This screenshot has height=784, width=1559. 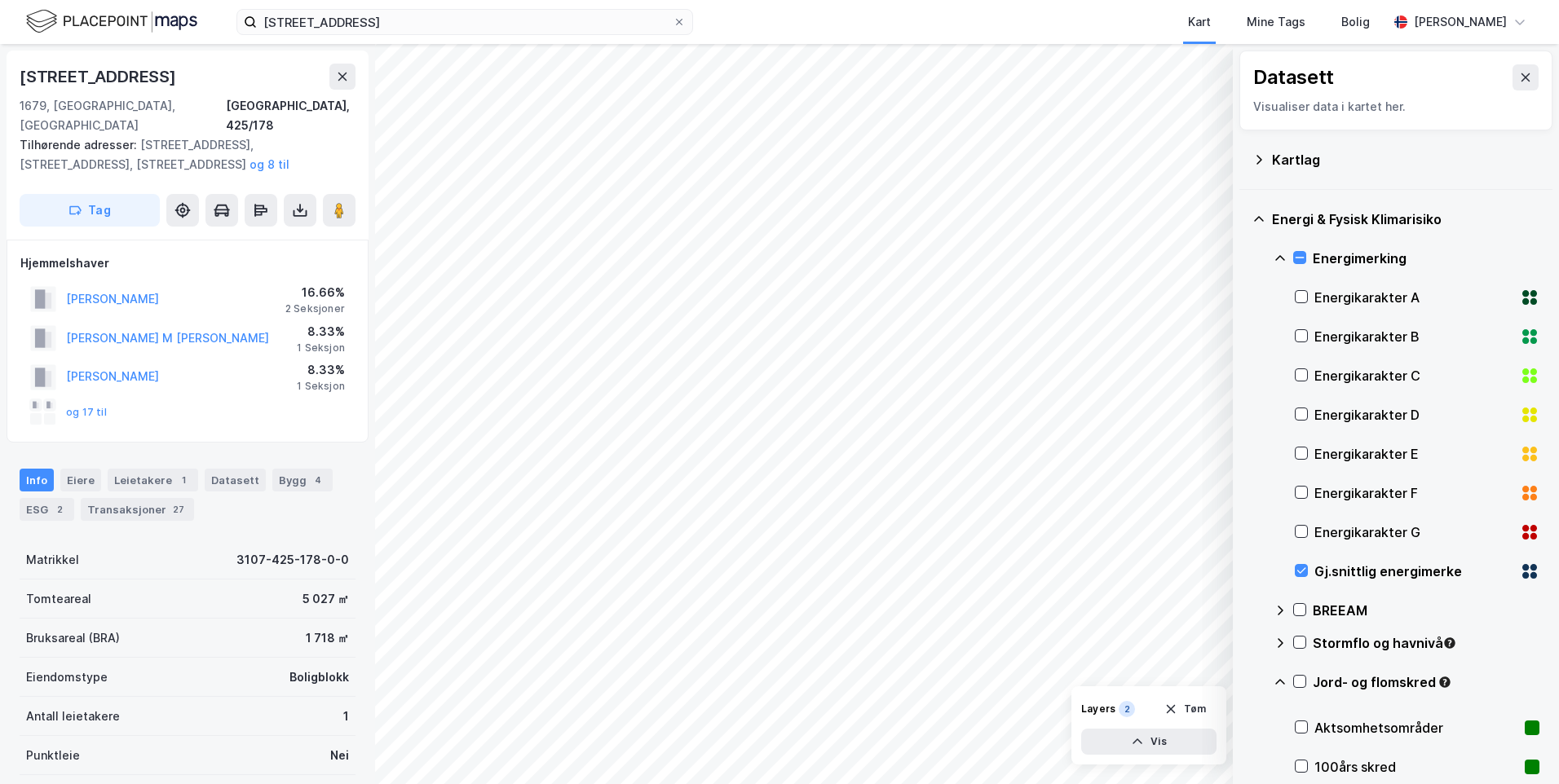 What do you see at coordinates (188, 263) in the screenshot?
I see `div: Hjemmelshaver` at bounding box center [188, 263].